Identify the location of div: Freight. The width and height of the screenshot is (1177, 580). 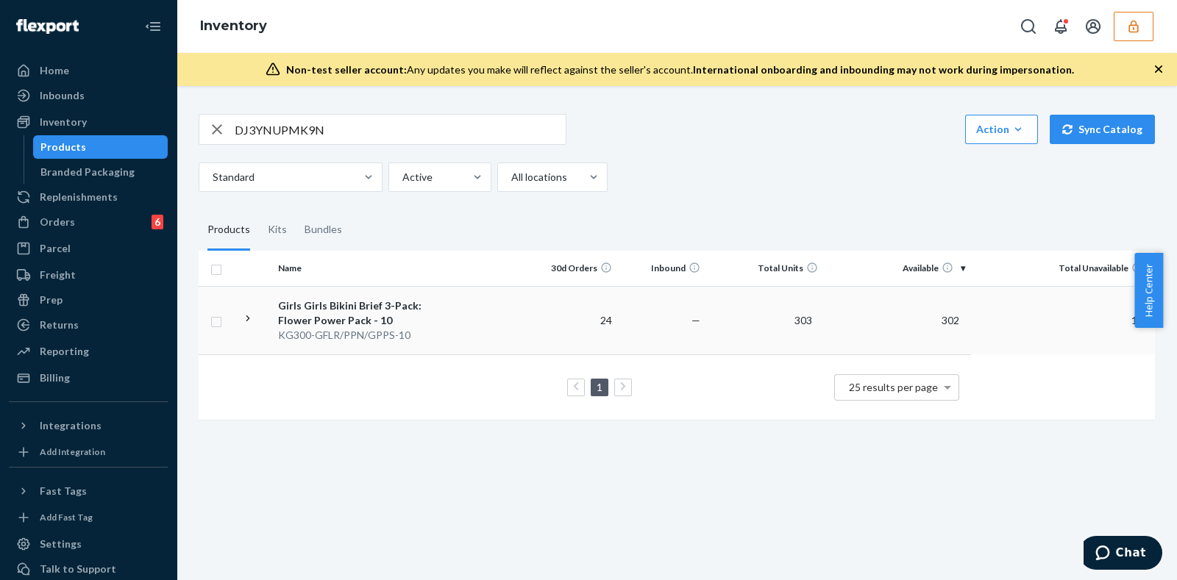
(57, 275).